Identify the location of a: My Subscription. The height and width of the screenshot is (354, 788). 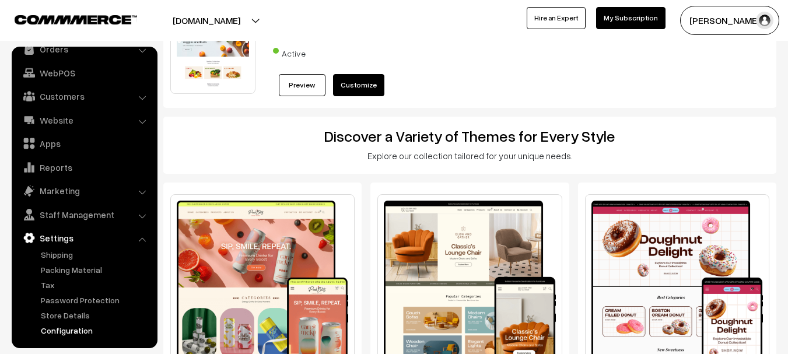
(630, 18).